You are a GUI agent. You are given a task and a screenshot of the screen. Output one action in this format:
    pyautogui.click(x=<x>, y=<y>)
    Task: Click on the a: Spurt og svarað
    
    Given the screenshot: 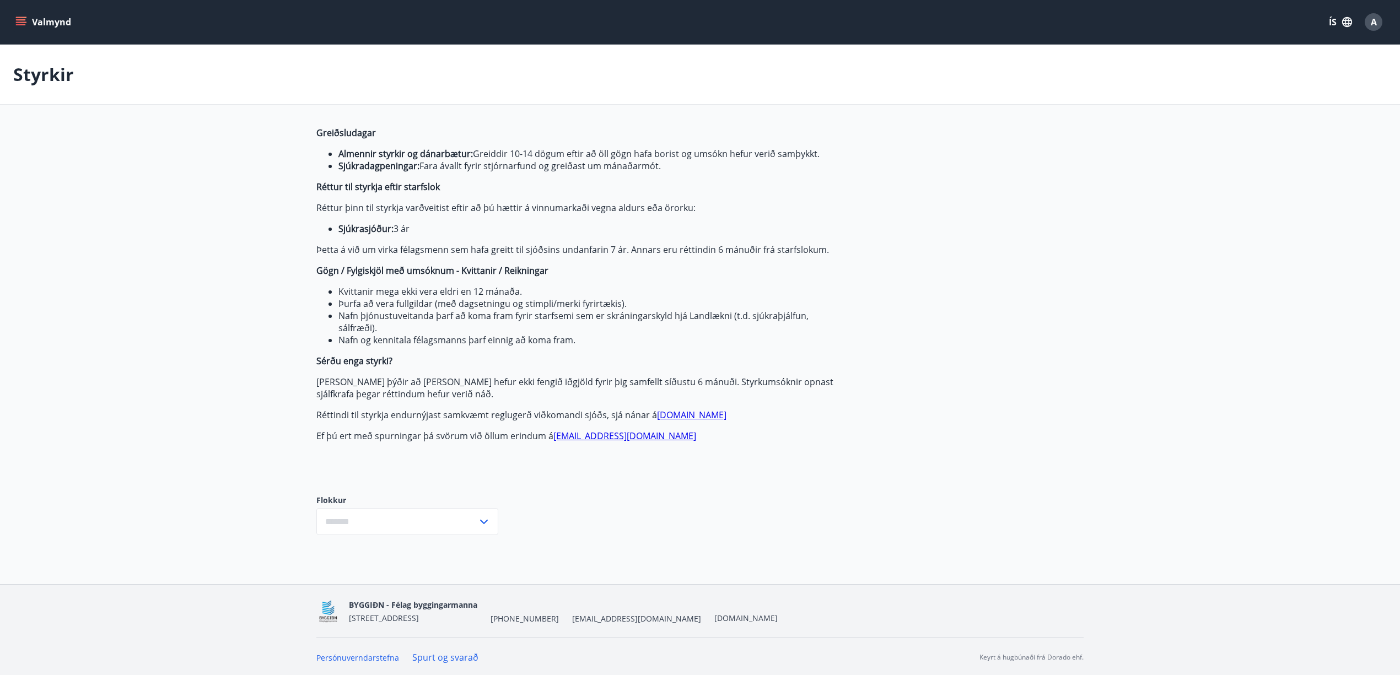 What is the action you would take?
    pyautogui.click(x=445, y=658)
    